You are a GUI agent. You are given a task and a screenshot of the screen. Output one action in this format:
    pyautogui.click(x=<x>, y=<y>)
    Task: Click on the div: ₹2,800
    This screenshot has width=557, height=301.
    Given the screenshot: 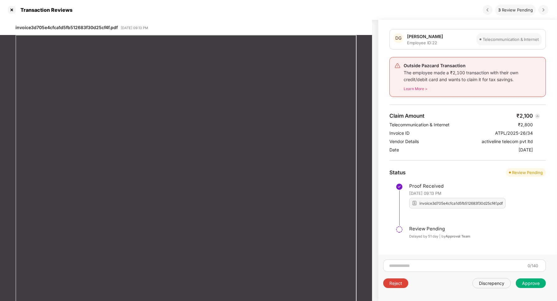 What is the action you would take?
    pyautogui.click(x=525, y=124)
    